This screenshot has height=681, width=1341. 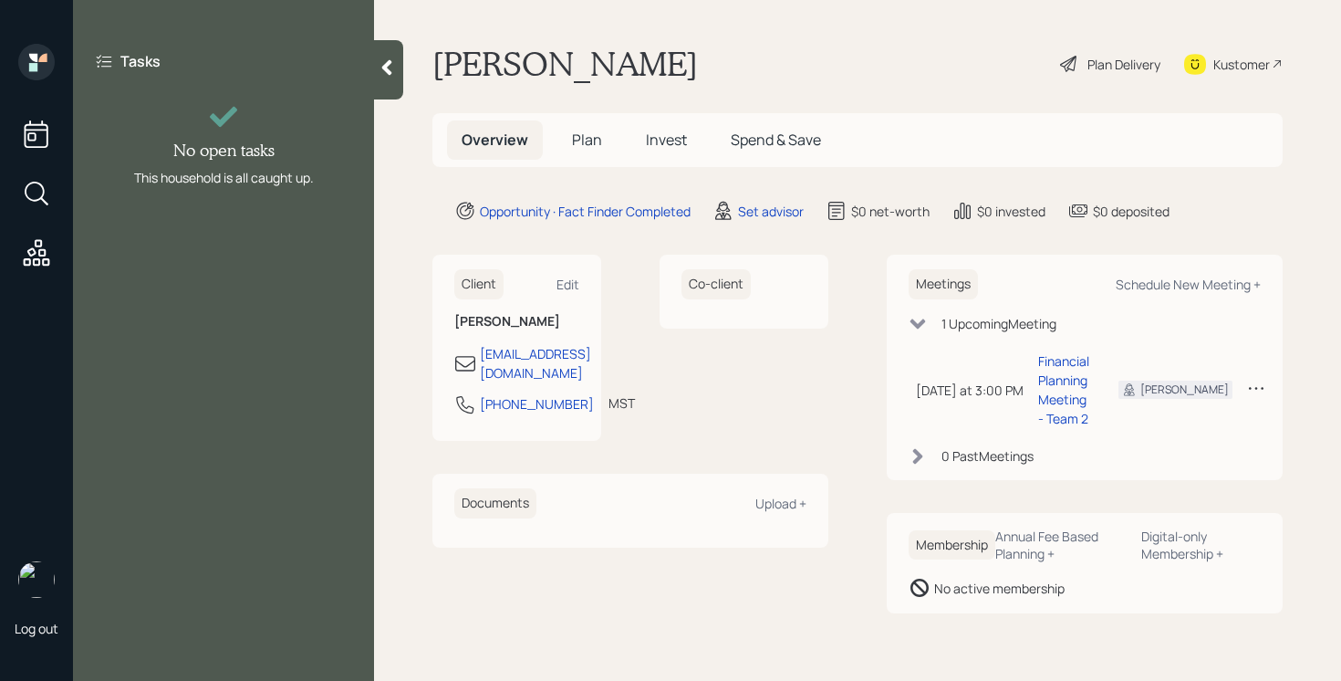 What do you see at coordinates (1124, 64) in the screenshot?
I see `div: Plan Delivery` at bounding box center [1124, 64].